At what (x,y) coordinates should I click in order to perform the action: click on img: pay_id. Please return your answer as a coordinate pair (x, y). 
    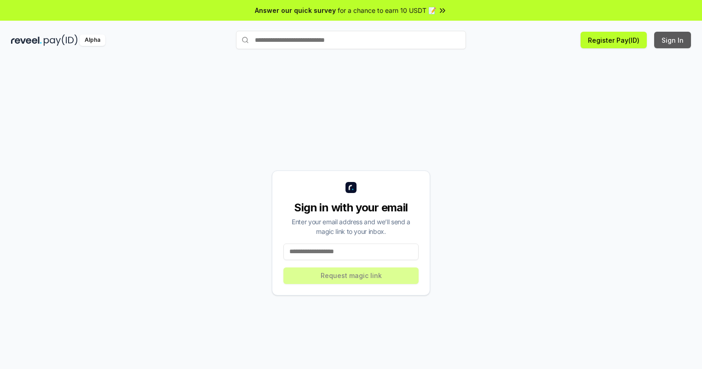
    Looking at the image, I should click on (61, 40).